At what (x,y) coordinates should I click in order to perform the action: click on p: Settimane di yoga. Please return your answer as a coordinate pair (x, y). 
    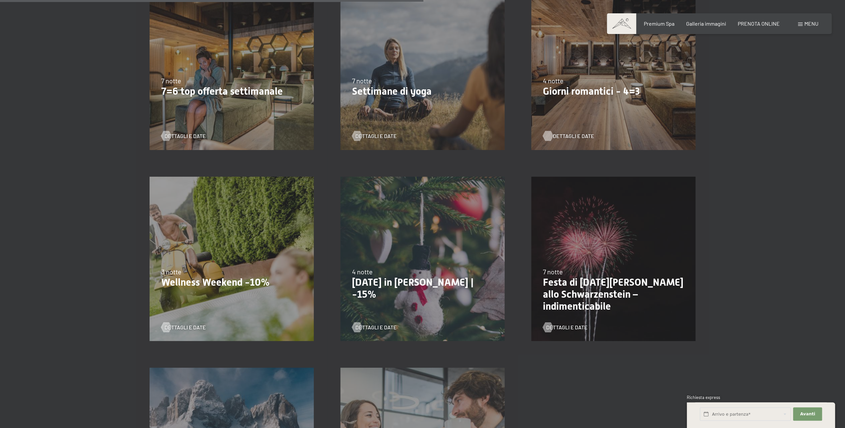
    Looking at the image, I should click on (422, 91).